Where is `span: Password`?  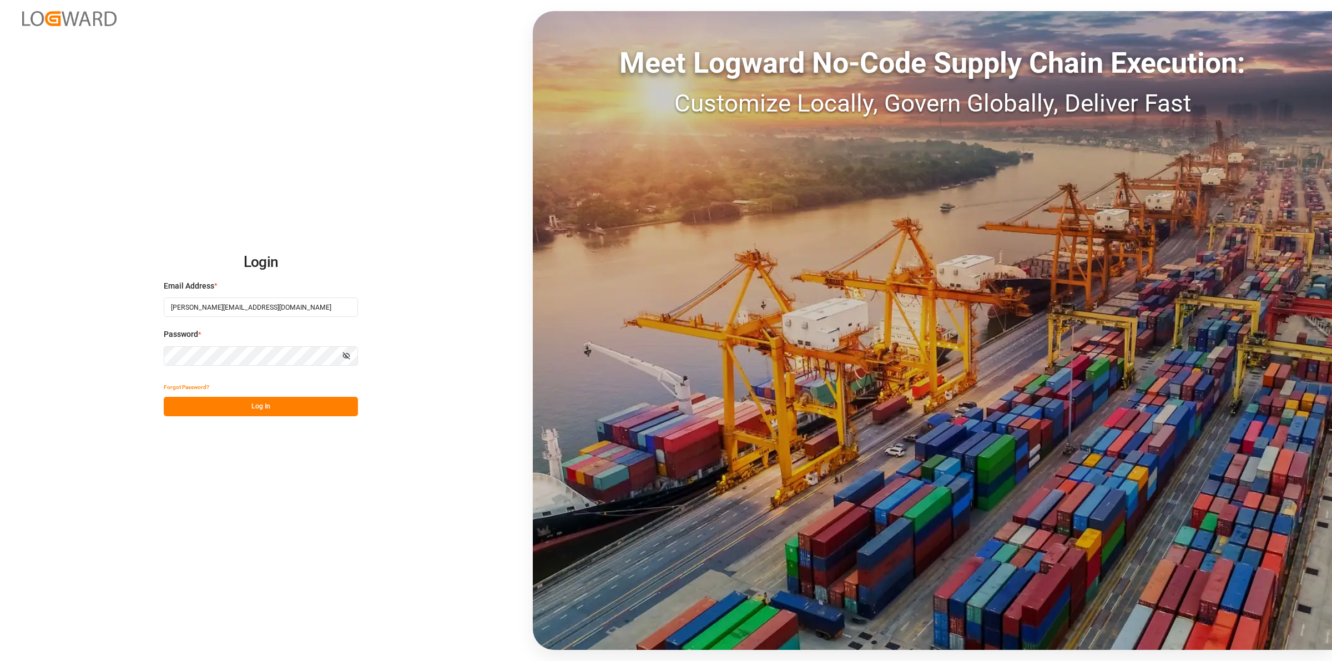
span: Password is located at coordinates (181, 334).